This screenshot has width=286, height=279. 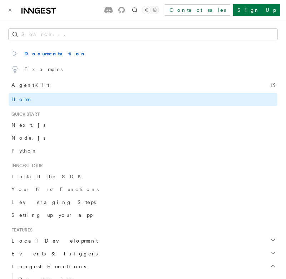 I want to click on span: Leveraging Steps, so click(x=54, y=202).